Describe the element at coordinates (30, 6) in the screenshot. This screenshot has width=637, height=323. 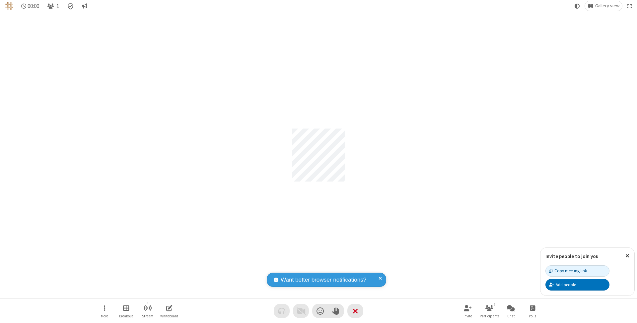
I see `div: Timer` at that location.